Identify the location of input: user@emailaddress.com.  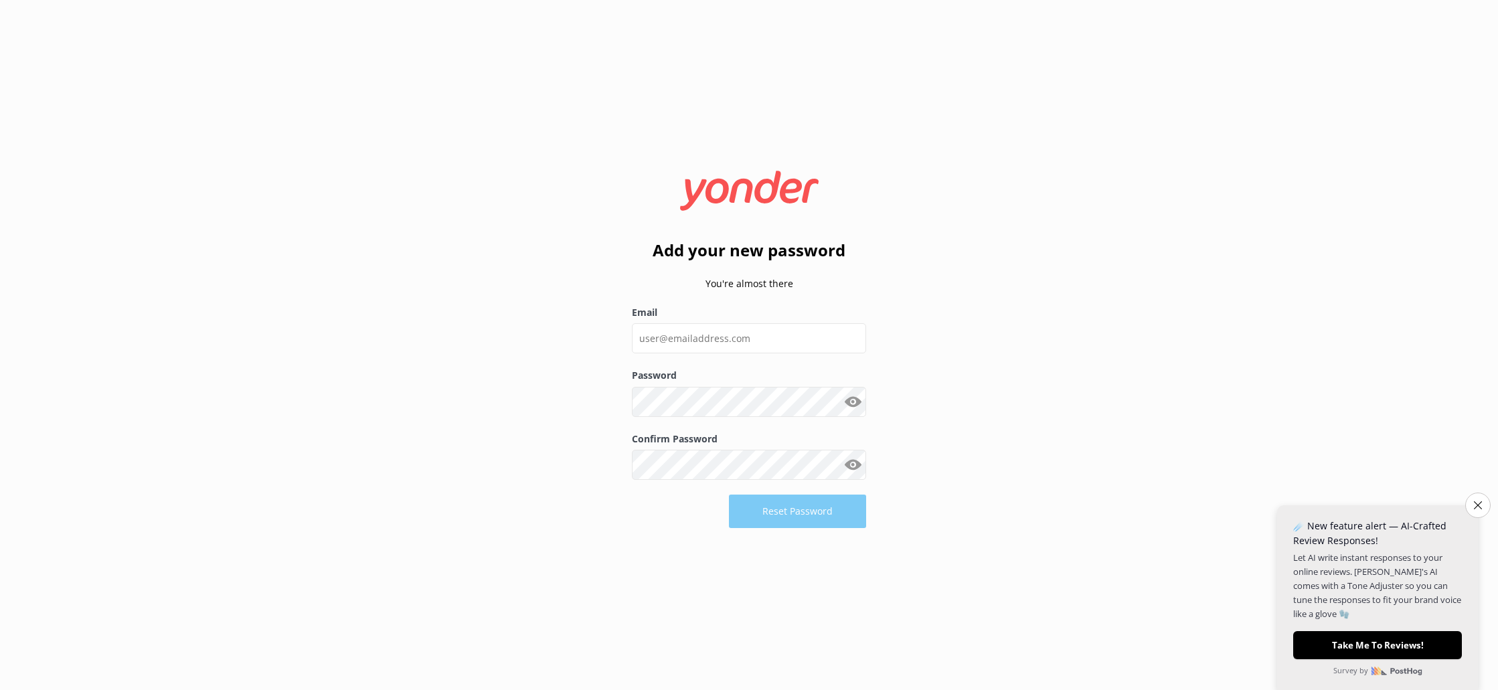
(749, 338).